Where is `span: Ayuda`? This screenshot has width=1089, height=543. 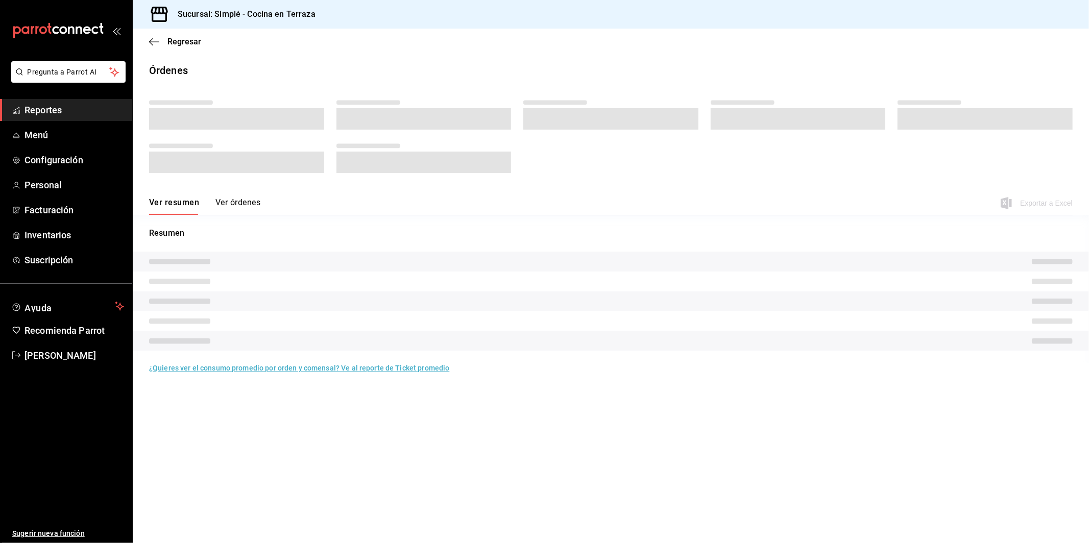
span: Ayuda is located at coordinates (67, 306).